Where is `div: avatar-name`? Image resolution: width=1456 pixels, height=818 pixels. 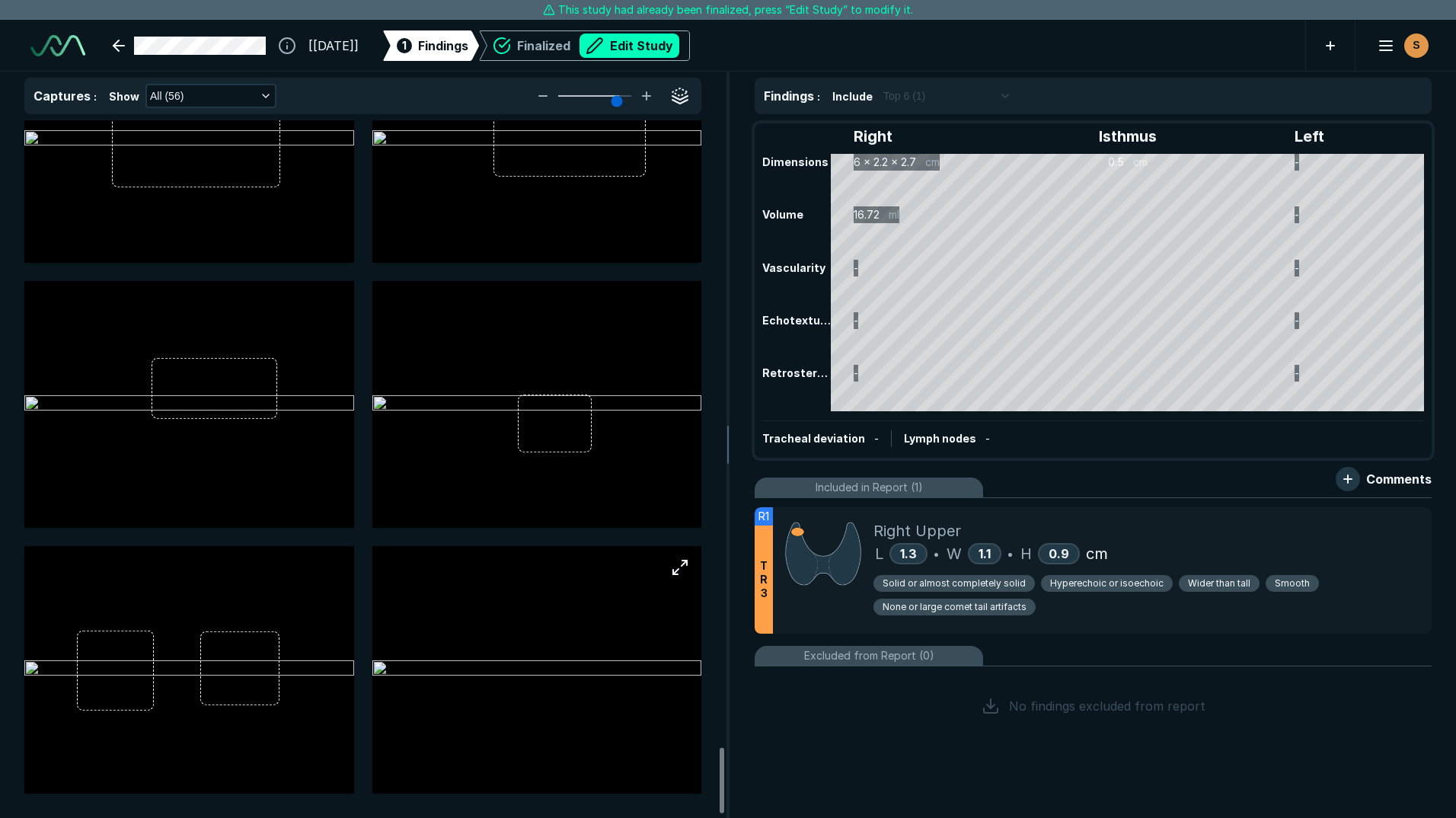
div: avatar-name is located at coordinates (1416, 45).